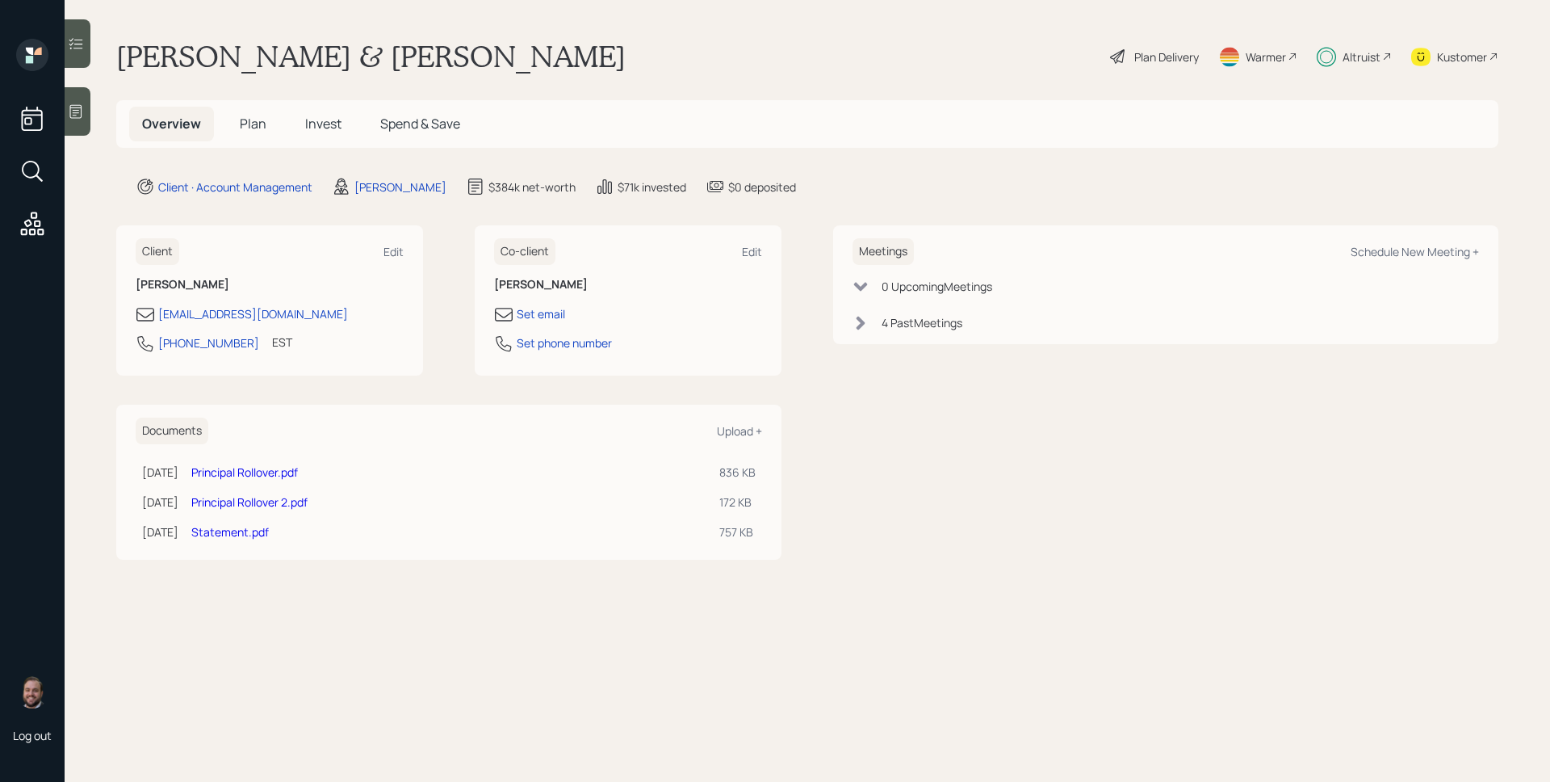 The width and height of the screenshot is (1550, 782). Describe the element at coordinates (883, 251) in the screenshot. I see `h6: Meetings` at that location.